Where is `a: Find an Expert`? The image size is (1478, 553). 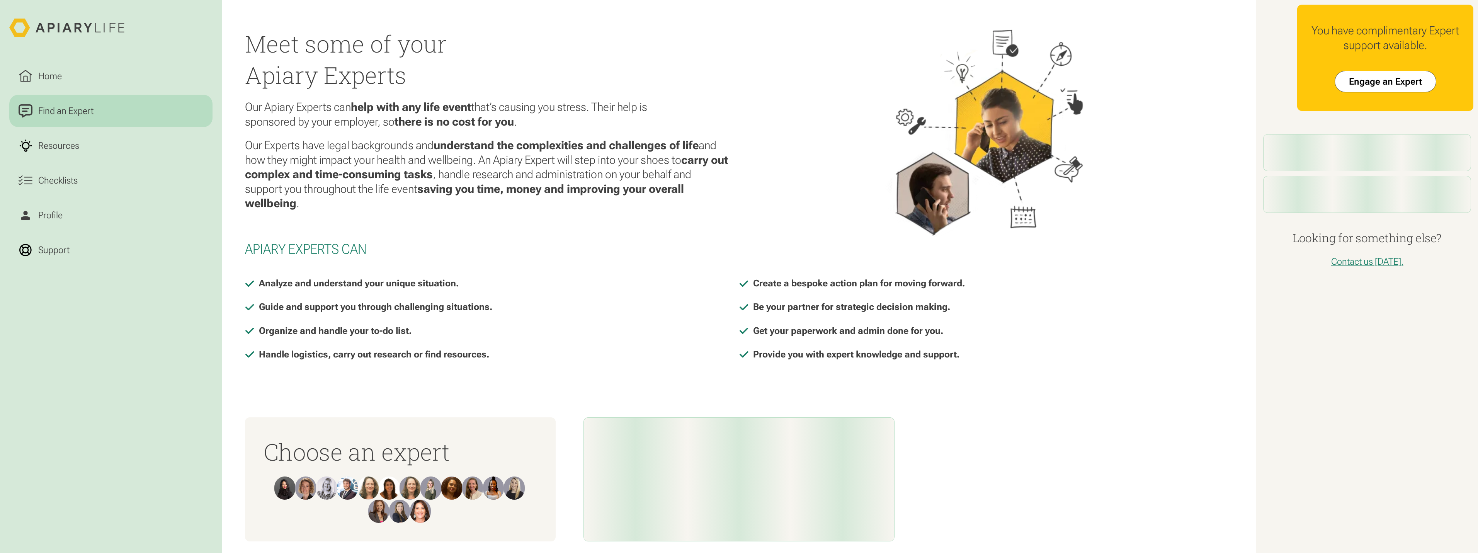
a: Find an Expert is located at coordinates (111, 111).